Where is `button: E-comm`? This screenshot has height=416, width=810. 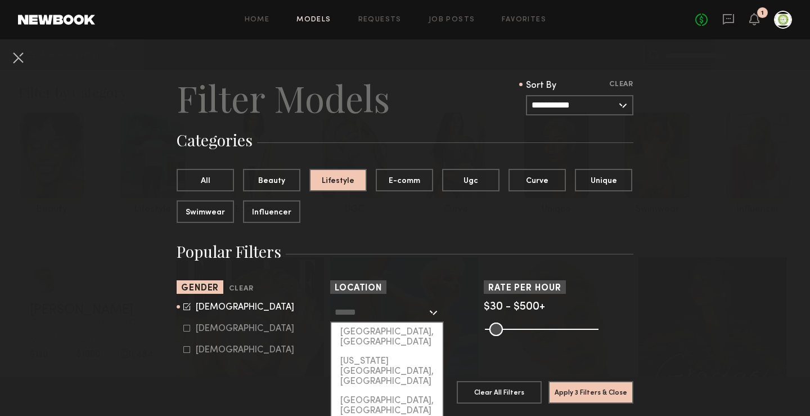 button: E-comm is located at coordinates (404, 180).